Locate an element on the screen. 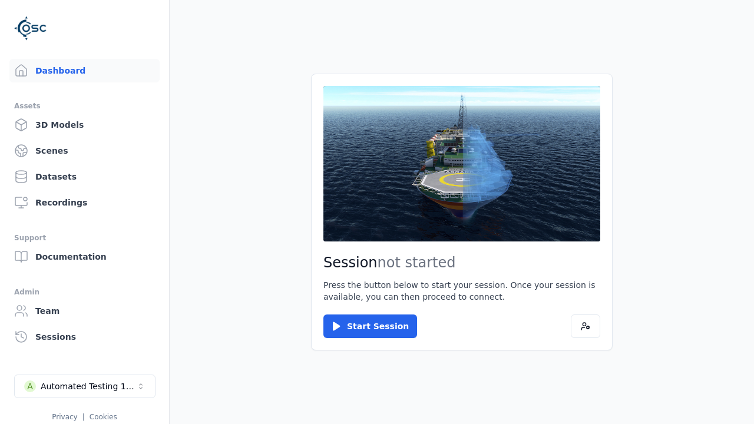 Image resolution: width=754 pixels, height=424 pixels. div: A is located at coordinates (30, 386).